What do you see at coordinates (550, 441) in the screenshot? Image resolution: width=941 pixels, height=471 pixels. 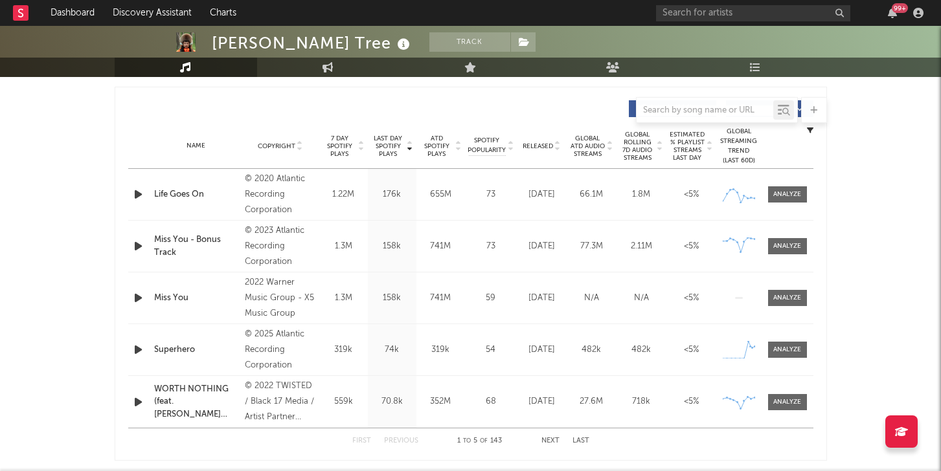 I see `button: Next` at bounding box center [550, 441].